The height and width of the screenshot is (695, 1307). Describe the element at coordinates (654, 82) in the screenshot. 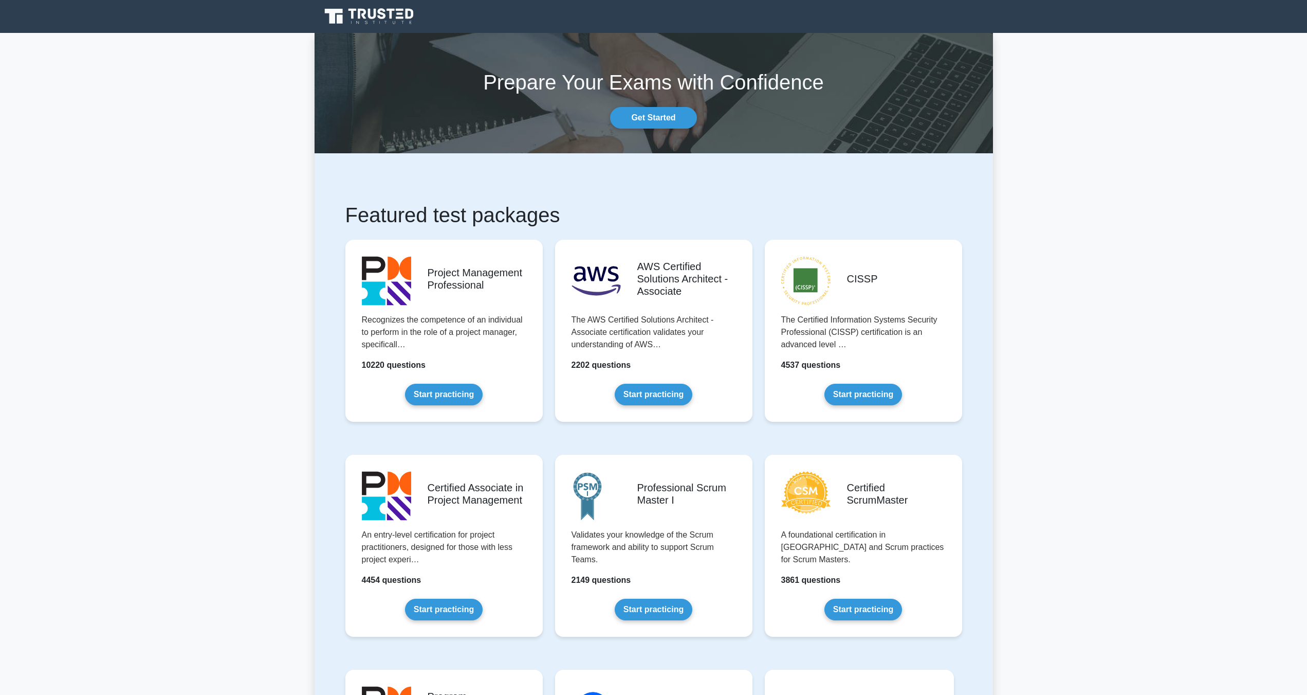

I see `h1: Prepare Your Exams with Confidence` at that location.